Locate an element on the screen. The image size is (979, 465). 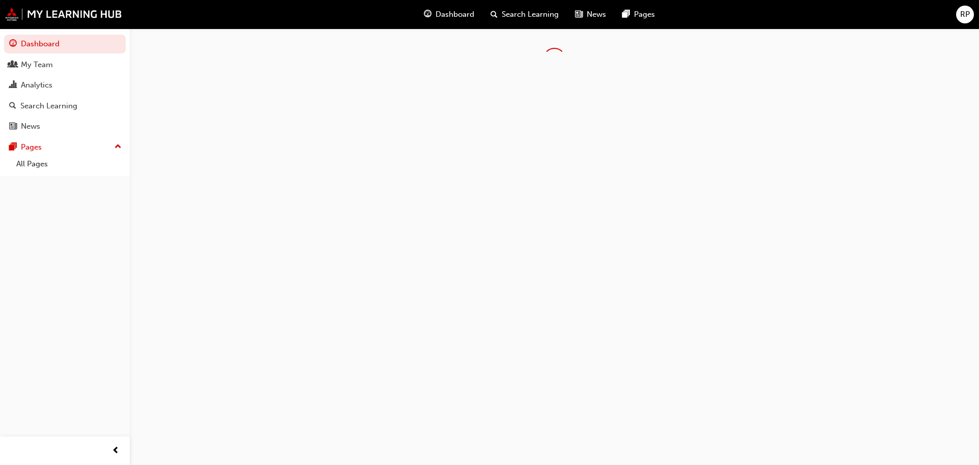
span: chart-icon is located at coordinates (13, 86).